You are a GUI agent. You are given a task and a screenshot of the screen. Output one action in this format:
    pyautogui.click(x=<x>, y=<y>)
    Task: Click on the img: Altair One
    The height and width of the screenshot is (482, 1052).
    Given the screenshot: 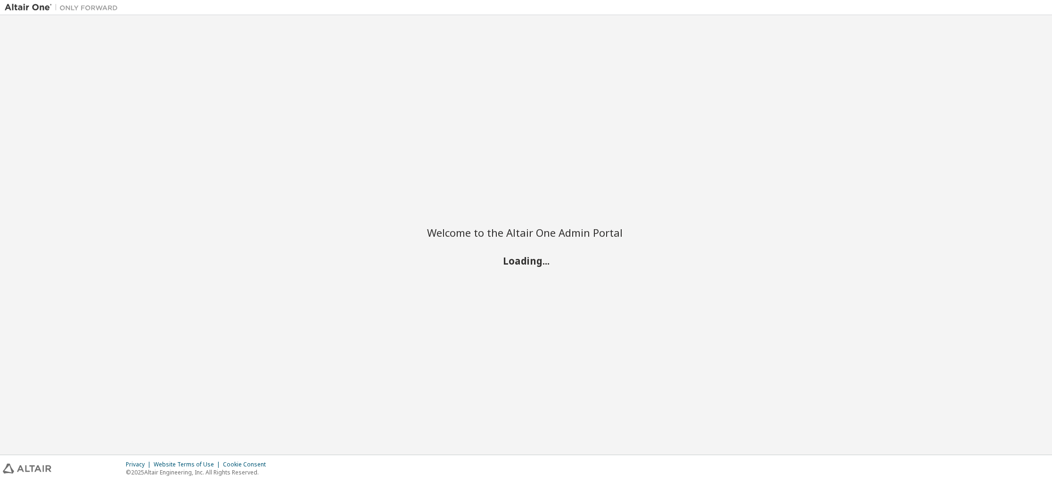 What is the action you would take?
    pyautogui.click(x=64, y=8)
    